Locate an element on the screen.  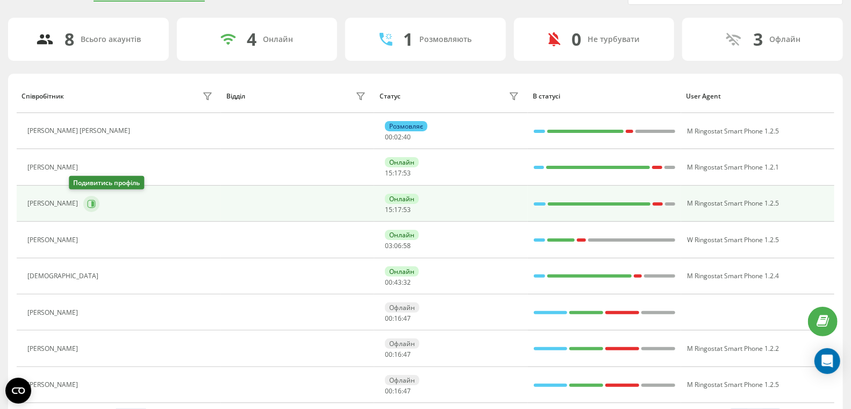
div: User Agent is located at coordinates (758, 96).